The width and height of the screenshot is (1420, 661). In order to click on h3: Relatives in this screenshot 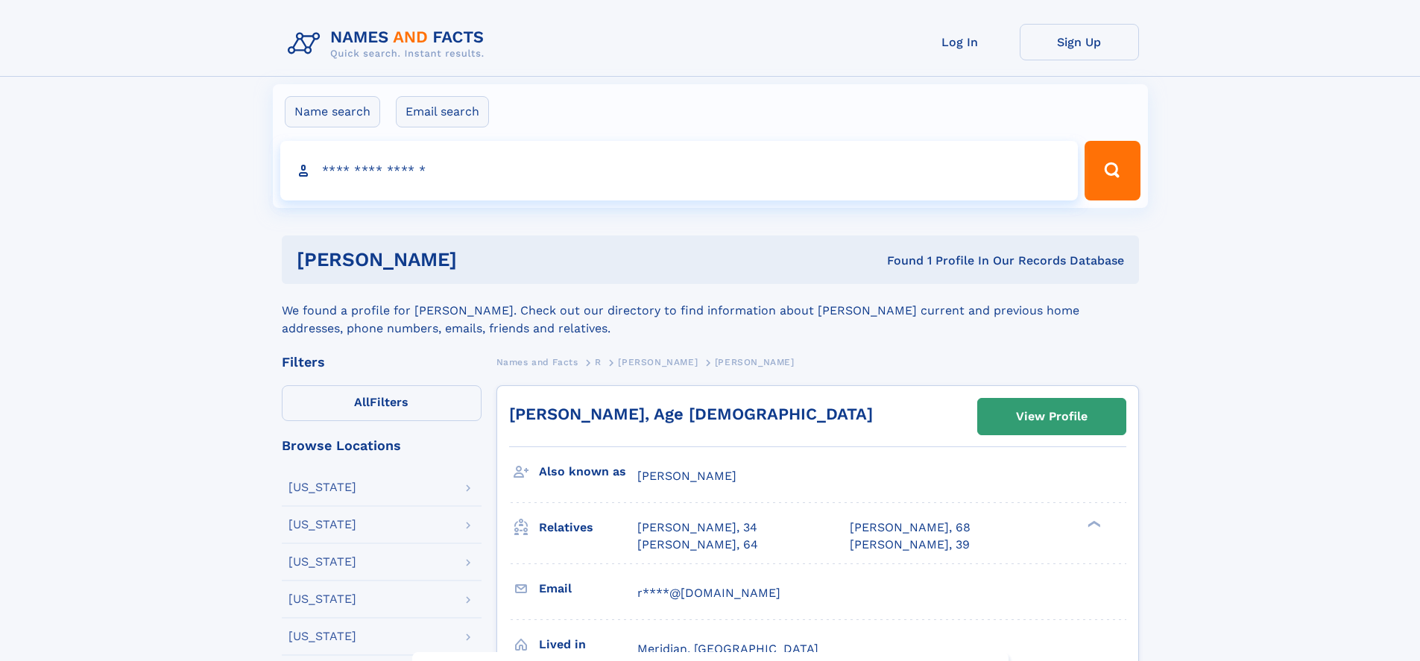, I will do `click(588, 528)`.